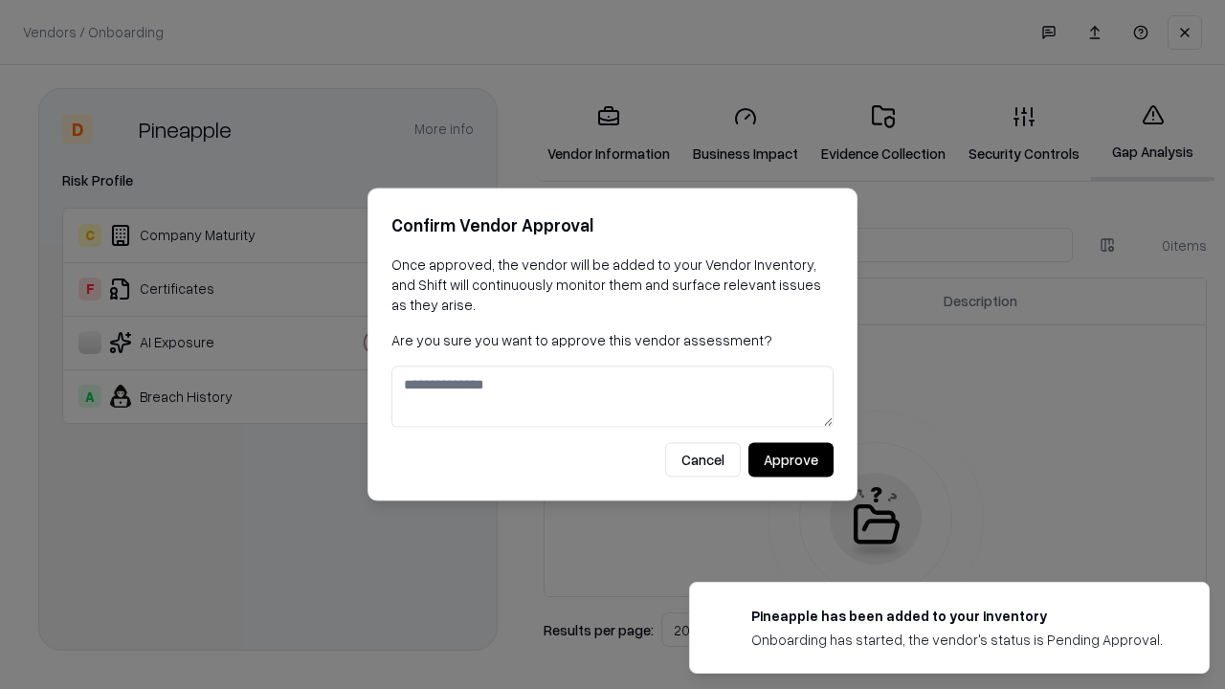 This screenshot has width=1225, height=689. What do you see at coordinates (957, 615) in the screenshot?
I see `div: Pineapple has been added to your inventory` at bounding box center [957, 615].